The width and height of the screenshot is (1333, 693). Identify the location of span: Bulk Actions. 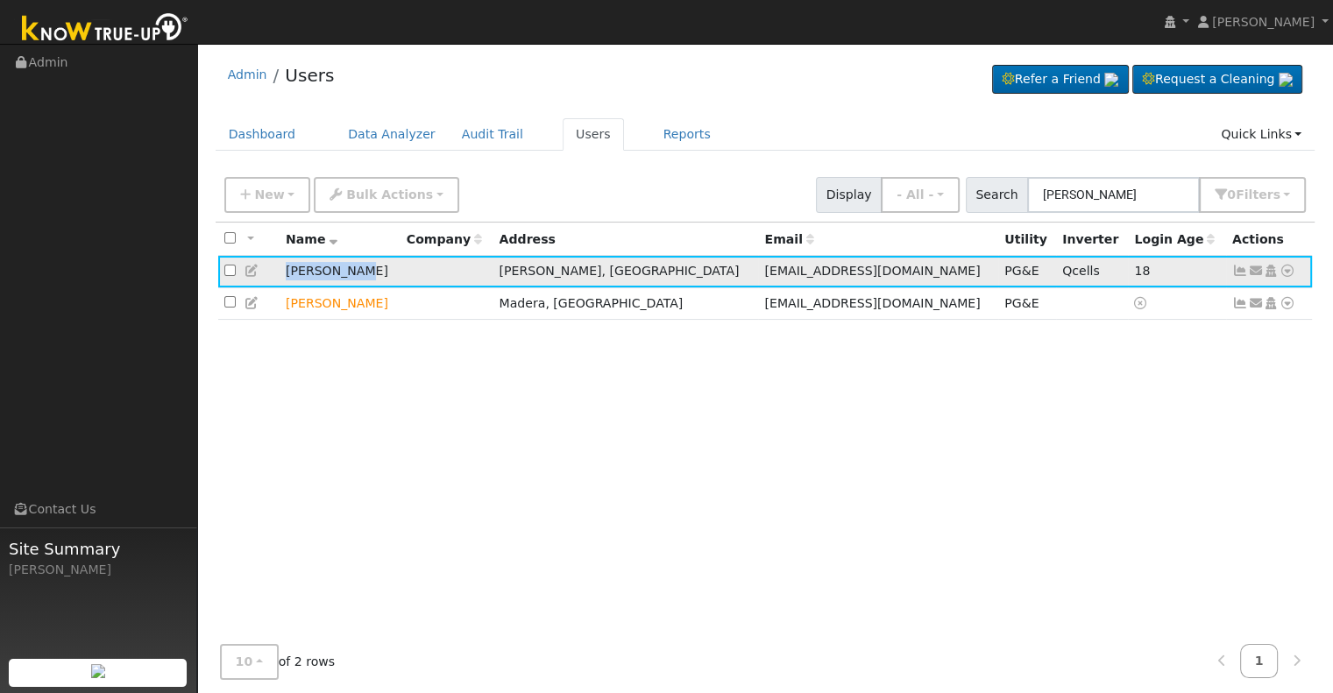
(389, 195).